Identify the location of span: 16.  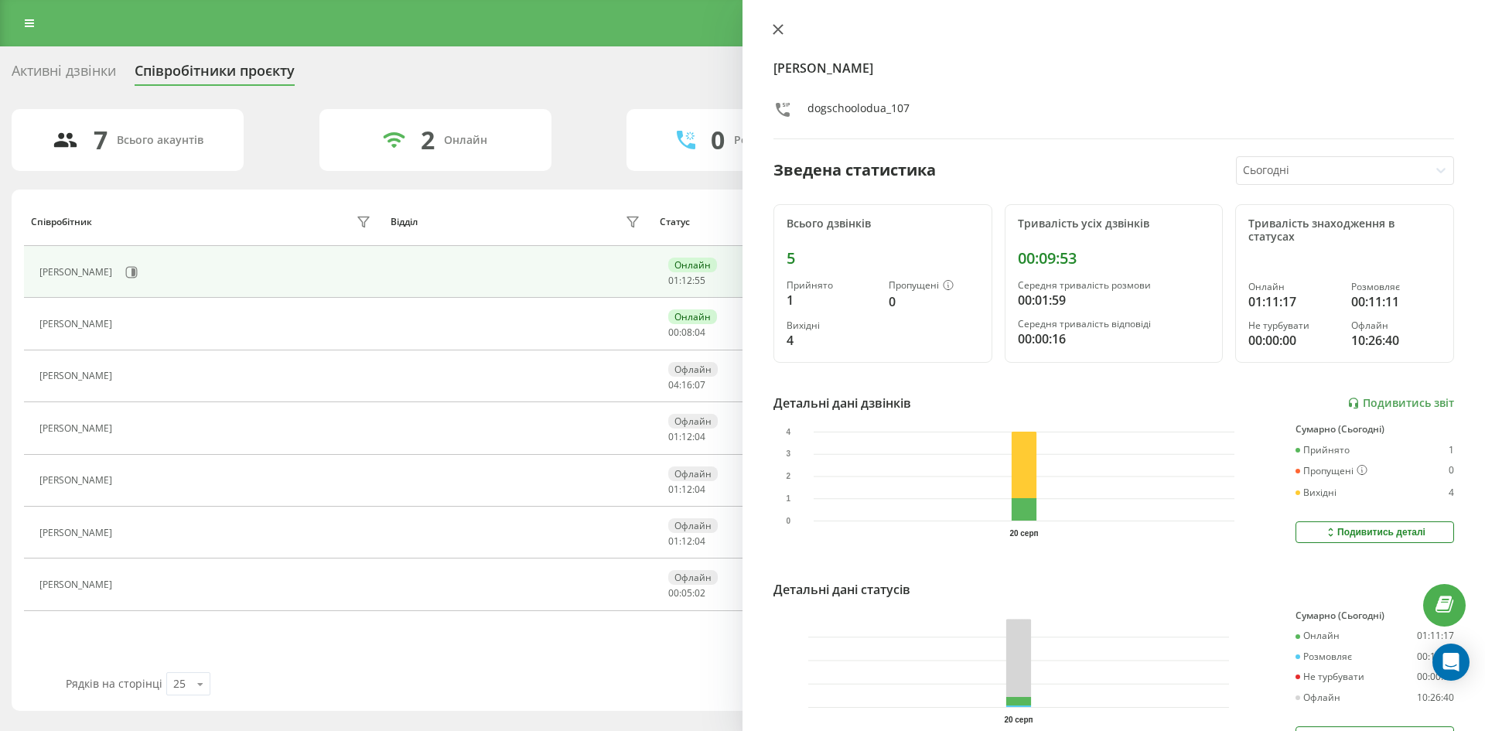
(687, 384).